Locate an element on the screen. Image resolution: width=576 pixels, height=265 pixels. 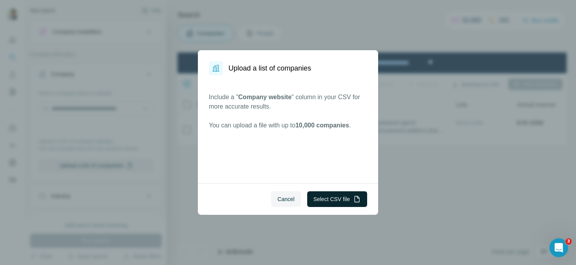
button: Cancel is located at coordinates (286, 199).